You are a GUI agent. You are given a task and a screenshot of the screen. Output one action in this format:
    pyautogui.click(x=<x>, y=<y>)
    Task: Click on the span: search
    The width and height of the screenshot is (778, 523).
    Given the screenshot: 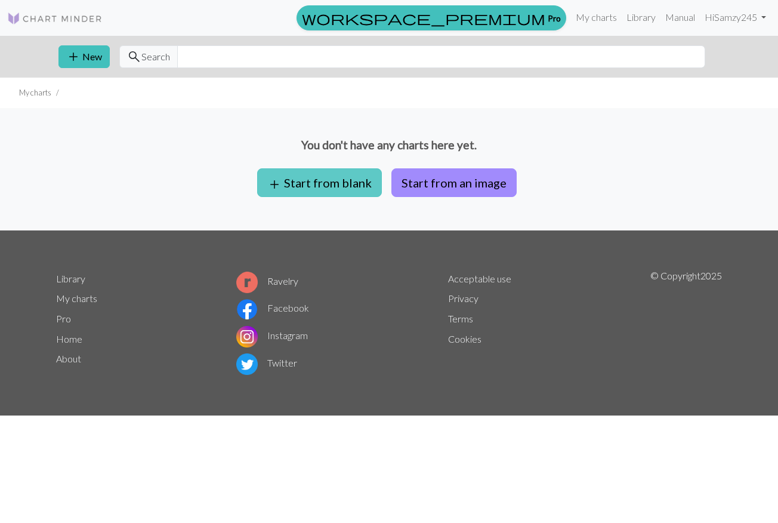 What is the action you would take?
    pyautogui.click(x=134, y=57)
    